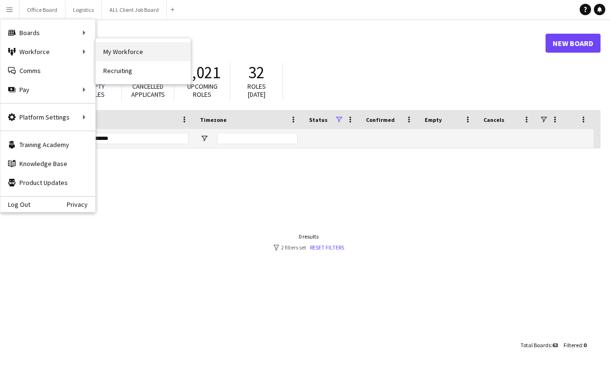  What do you see at coordinates (143, 52) in the screenshot?
I see `a: My Workforce` at bounding box center [143, 52].